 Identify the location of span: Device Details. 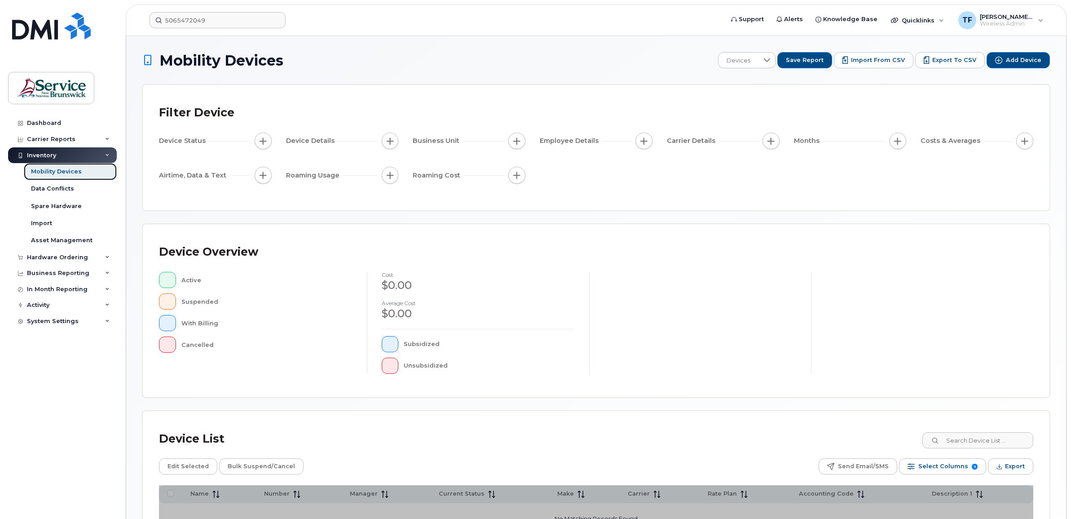
(312, 141).